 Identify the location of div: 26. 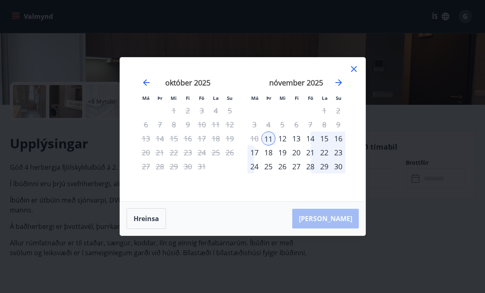
(283, 167).